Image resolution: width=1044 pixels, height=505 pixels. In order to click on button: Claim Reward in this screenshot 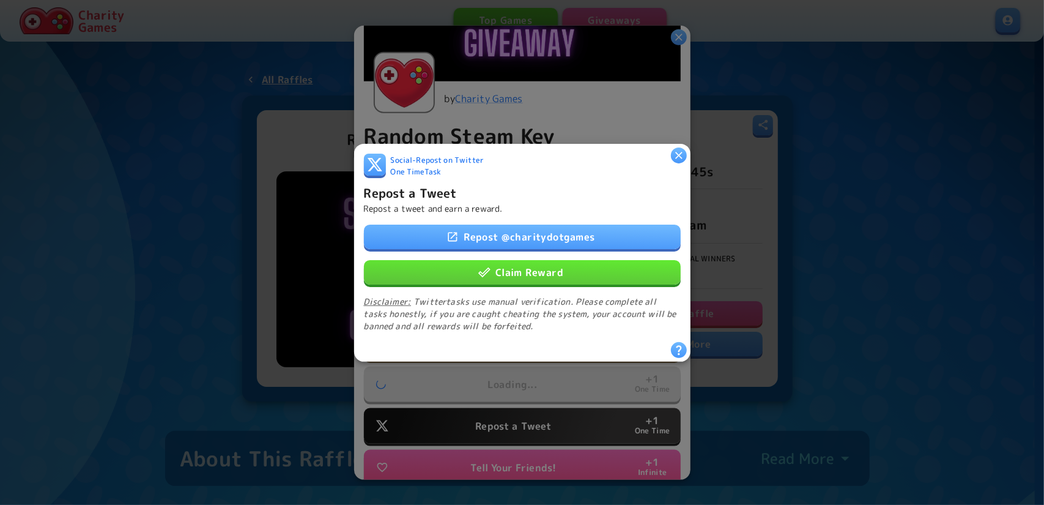, I will do `click(522, 272)`.